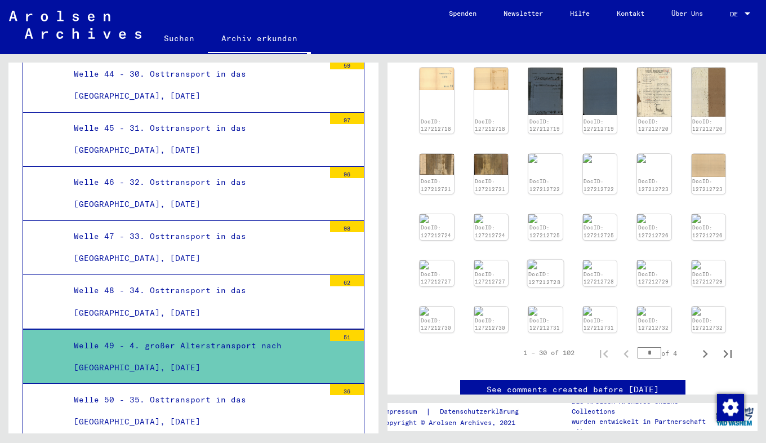 The image size is (766, 443). I want to click on div: 98, so click(347, 227).